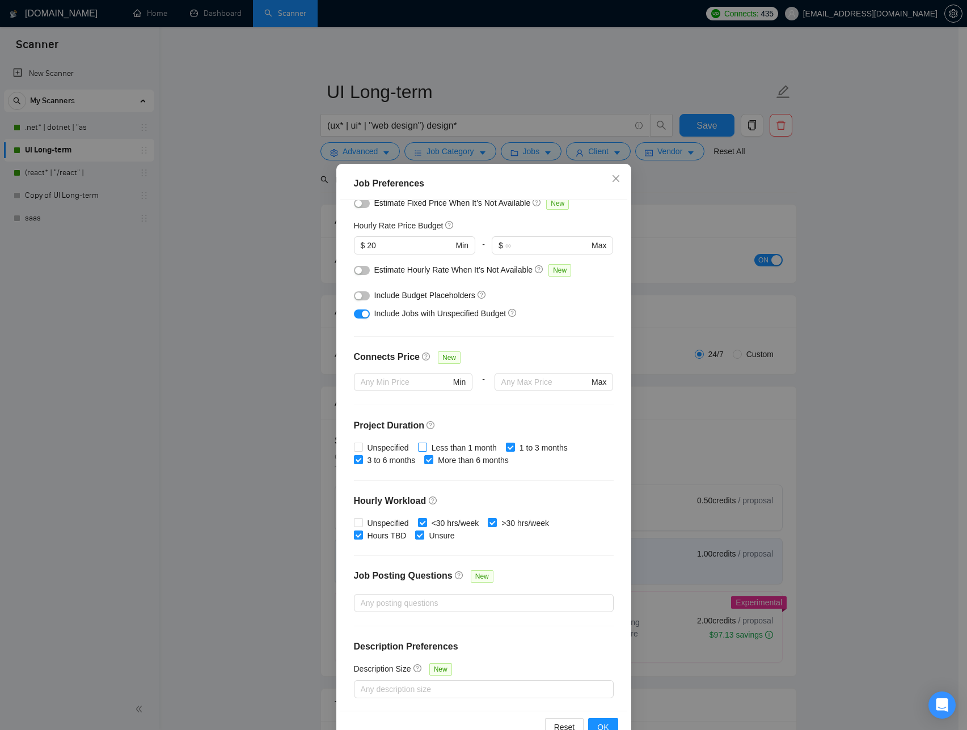 The image size is (967, 730). What do you see at coordinates (382, 669) in the screenshot?
I see `h5: Description Size` at bounding box center [382, 669].